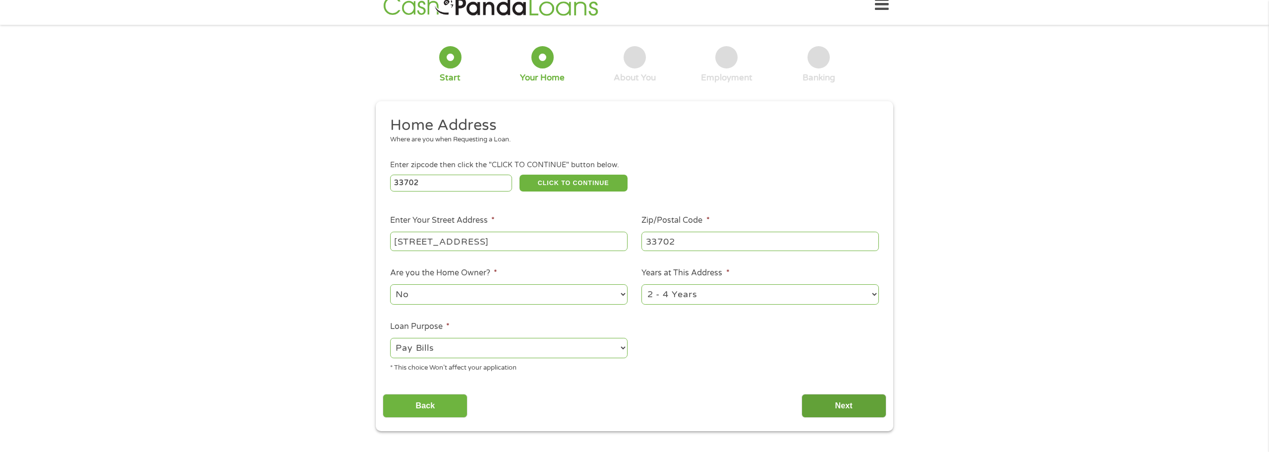  I want to click on label: Zip/Postal Code, so click(675, 220).